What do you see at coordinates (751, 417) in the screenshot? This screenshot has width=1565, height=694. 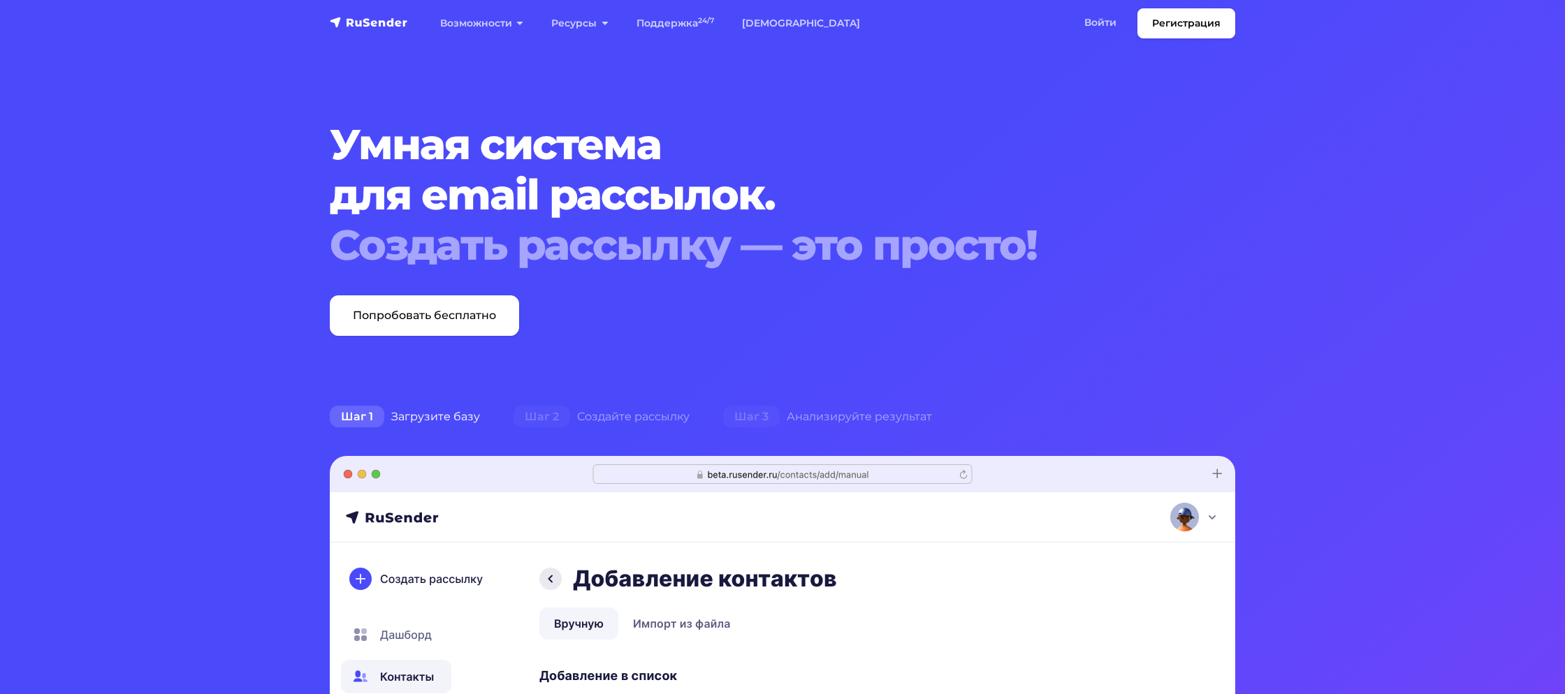 I see `span: Шаг 3` at bounding box center [751, 417].